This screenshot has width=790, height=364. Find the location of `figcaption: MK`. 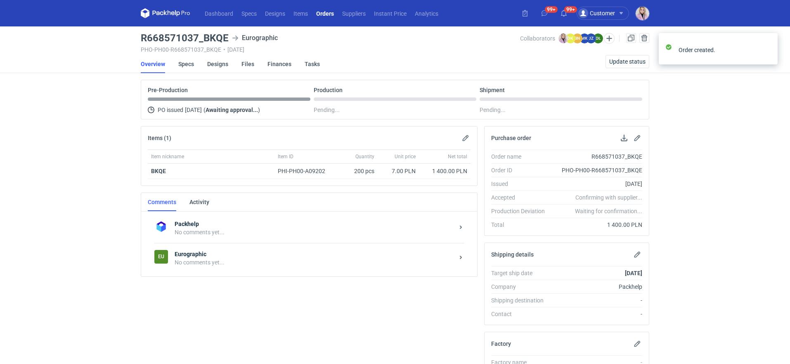

figcaption: MK is located at coordinates (585, 38).